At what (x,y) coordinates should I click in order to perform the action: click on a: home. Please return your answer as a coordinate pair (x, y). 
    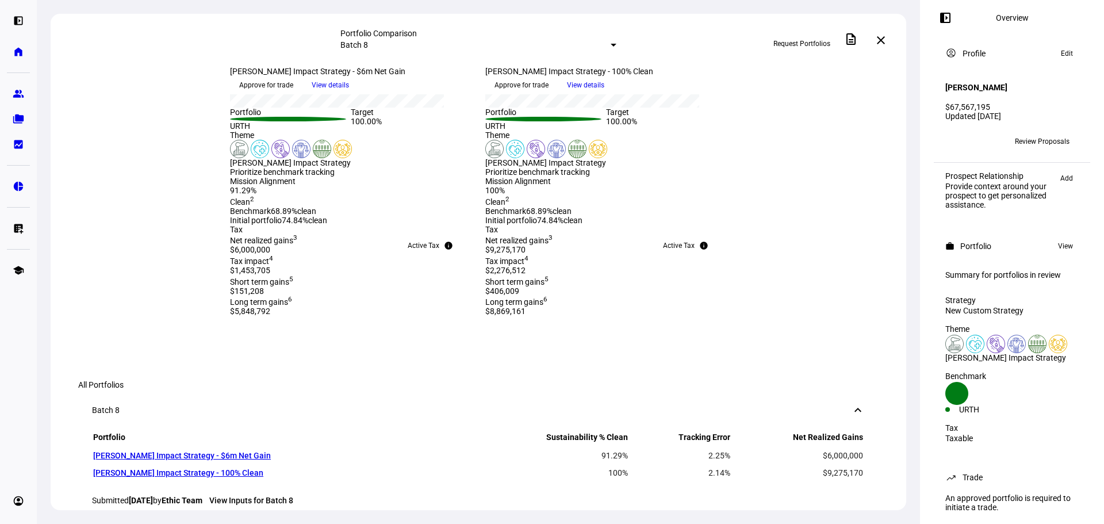
    Looking at the image, I should click on (18, 52).